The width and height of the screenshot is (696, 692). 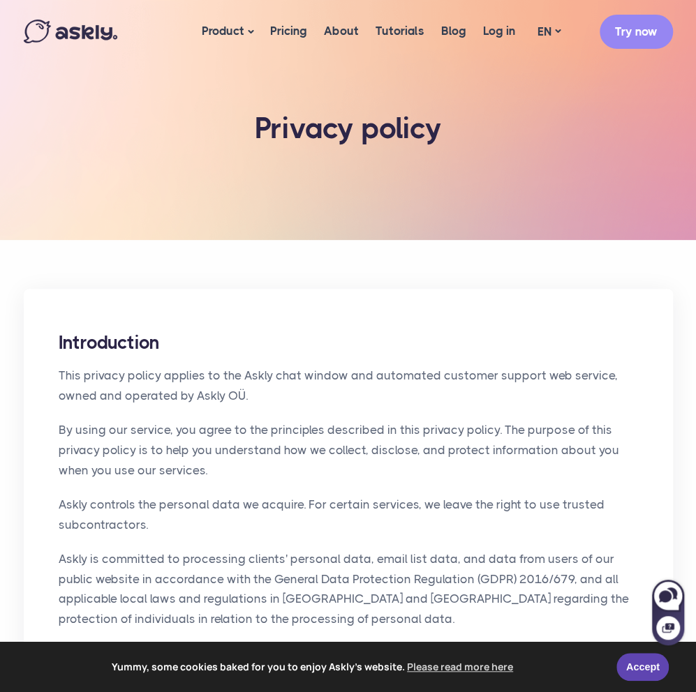 I want to click on p: This privacy policy applies to the Askly chat window and automated customer support web service, ..., so click(x=348, y=386).